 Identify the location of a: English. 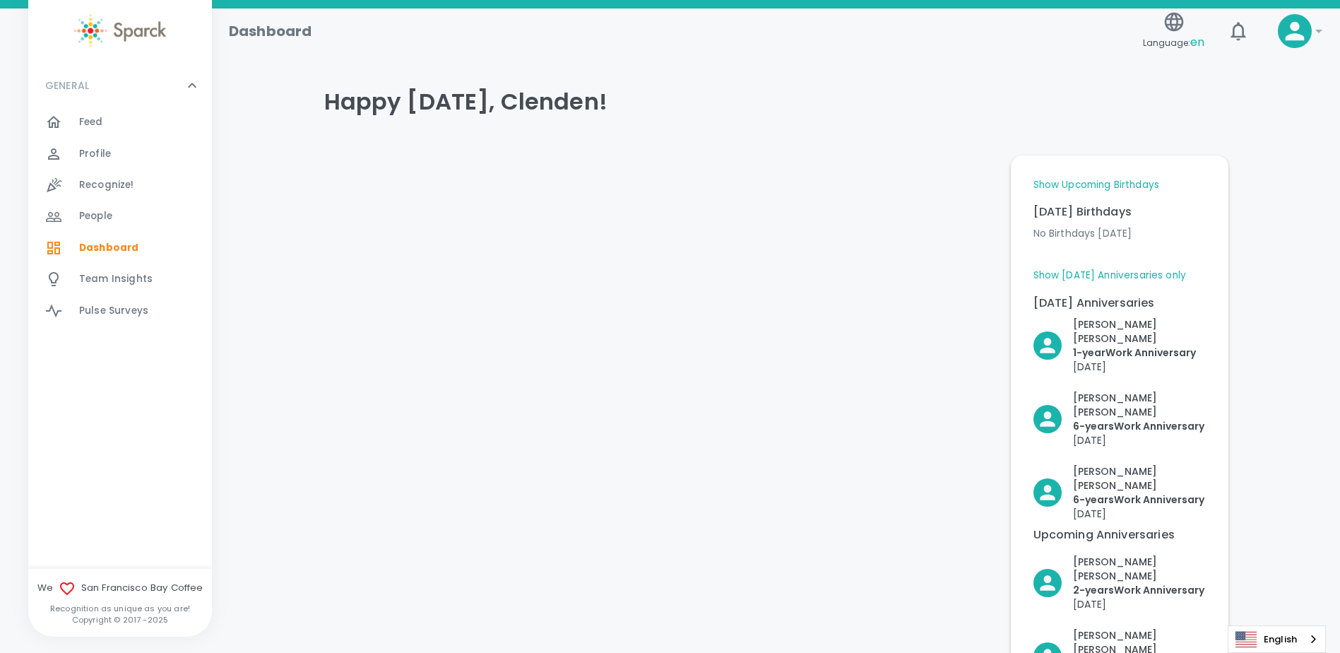
(1276, 638).